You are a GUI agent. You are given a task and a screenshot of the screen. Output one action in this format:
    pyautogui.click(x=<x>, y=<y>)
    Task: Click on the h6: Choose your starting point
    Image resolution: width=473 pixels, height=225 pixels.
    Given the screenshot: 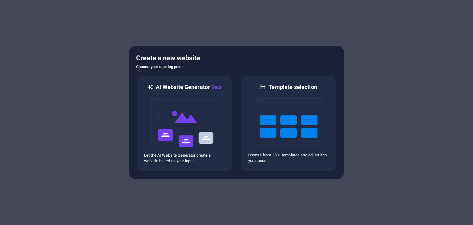 What is the action you would take?
    pyautogui.click(x=236, y=67)
    